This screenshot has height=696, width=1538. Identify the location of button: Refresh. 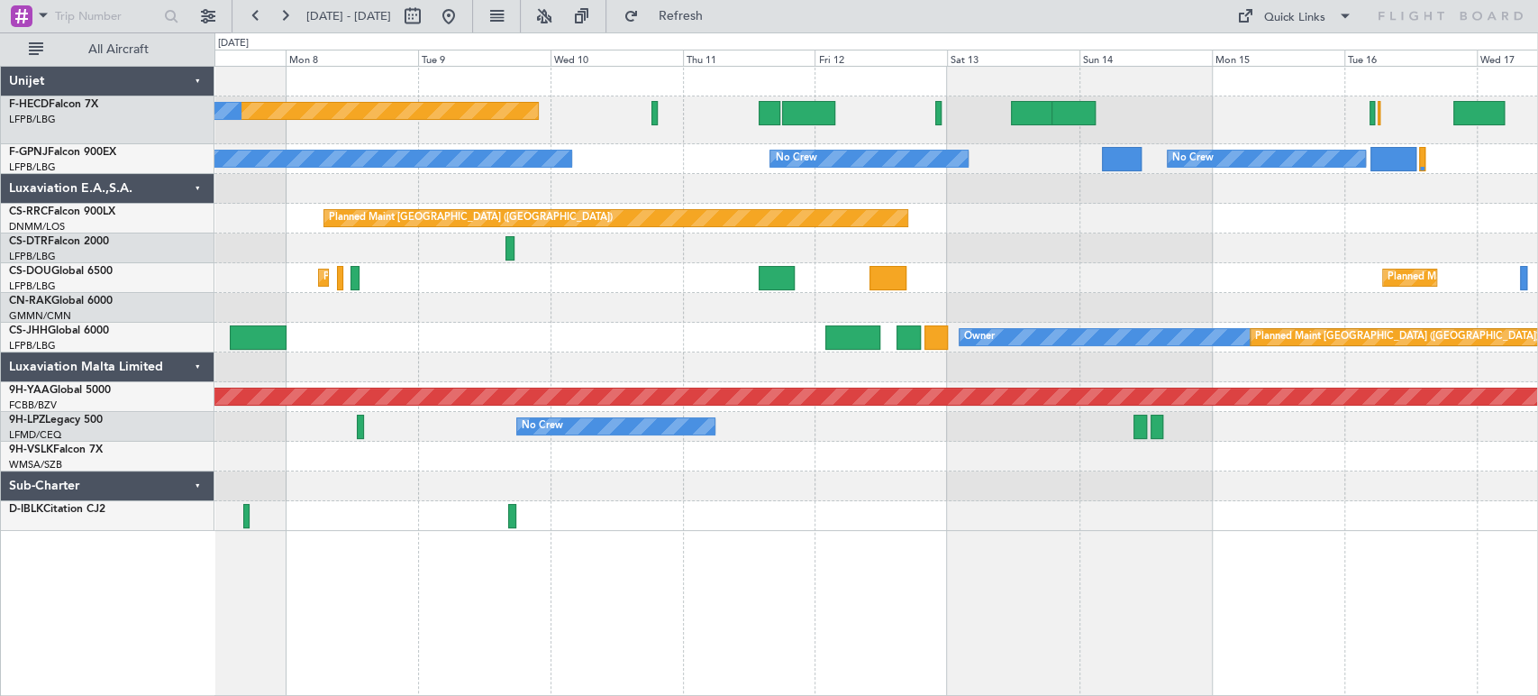
(670, 16).